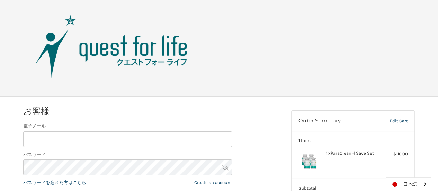  What do you see at coordinates (213, 182) in the screenshot?
I see `a: Create an account` at bounding box center [213, 182].